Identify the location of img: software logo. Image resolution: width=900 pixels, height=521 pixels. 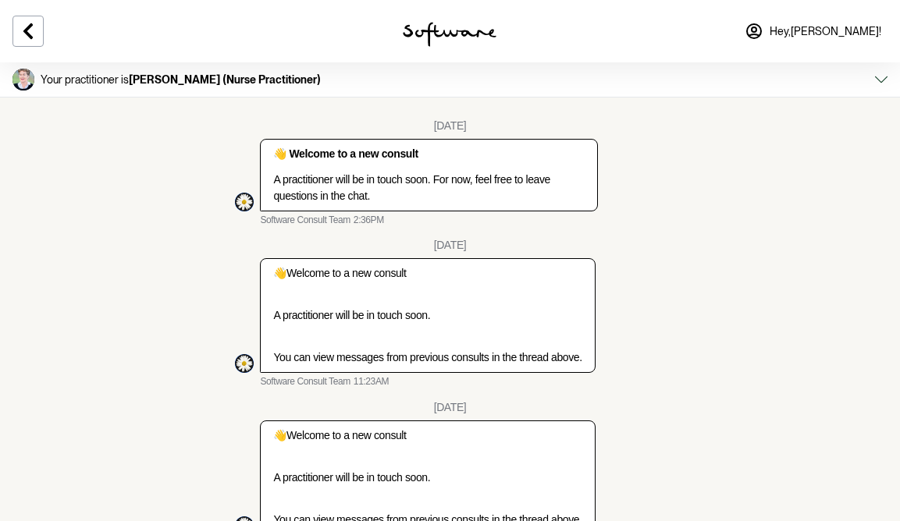
(450, 34).